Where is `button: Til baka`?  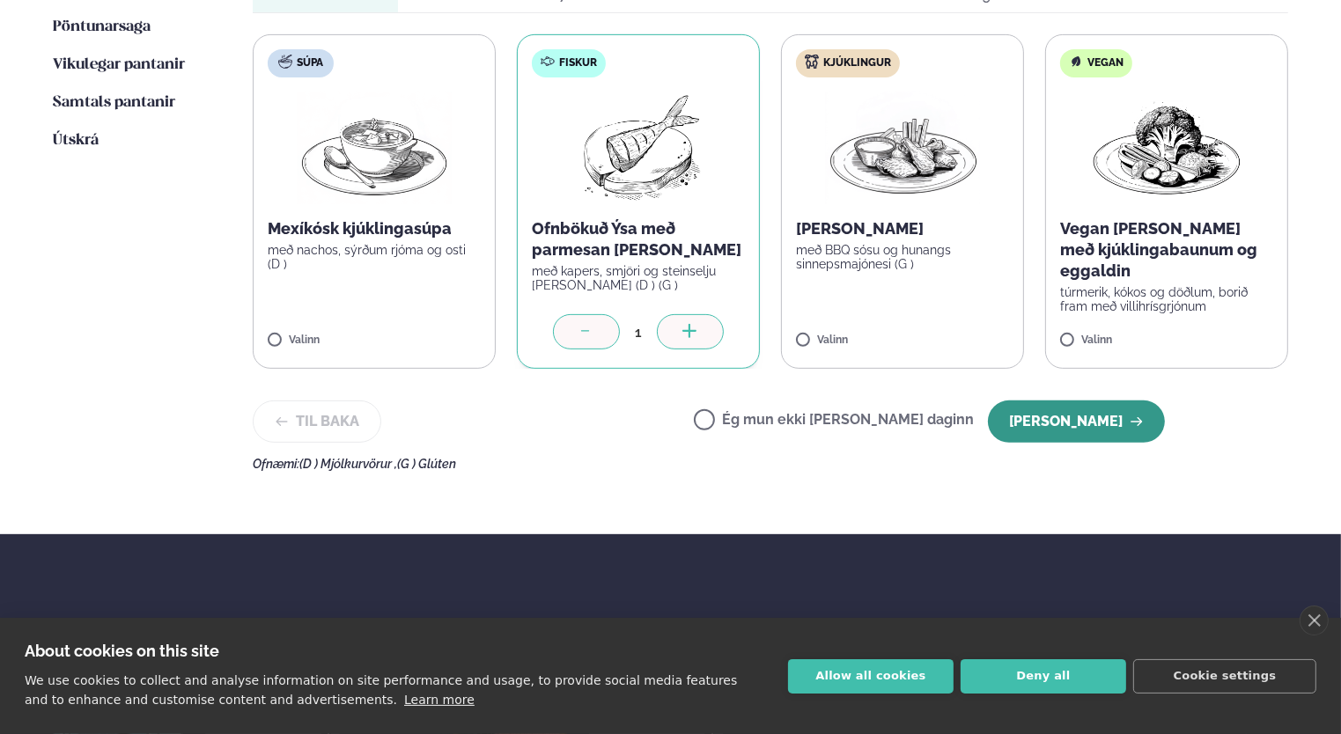
button: Til baka is located at coordinates (317, 422).